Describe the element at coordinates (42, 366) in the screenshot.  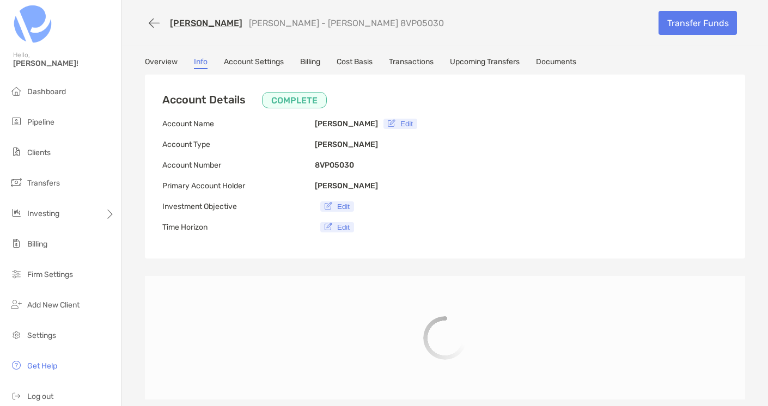
I see `span: Get Help` at that location.